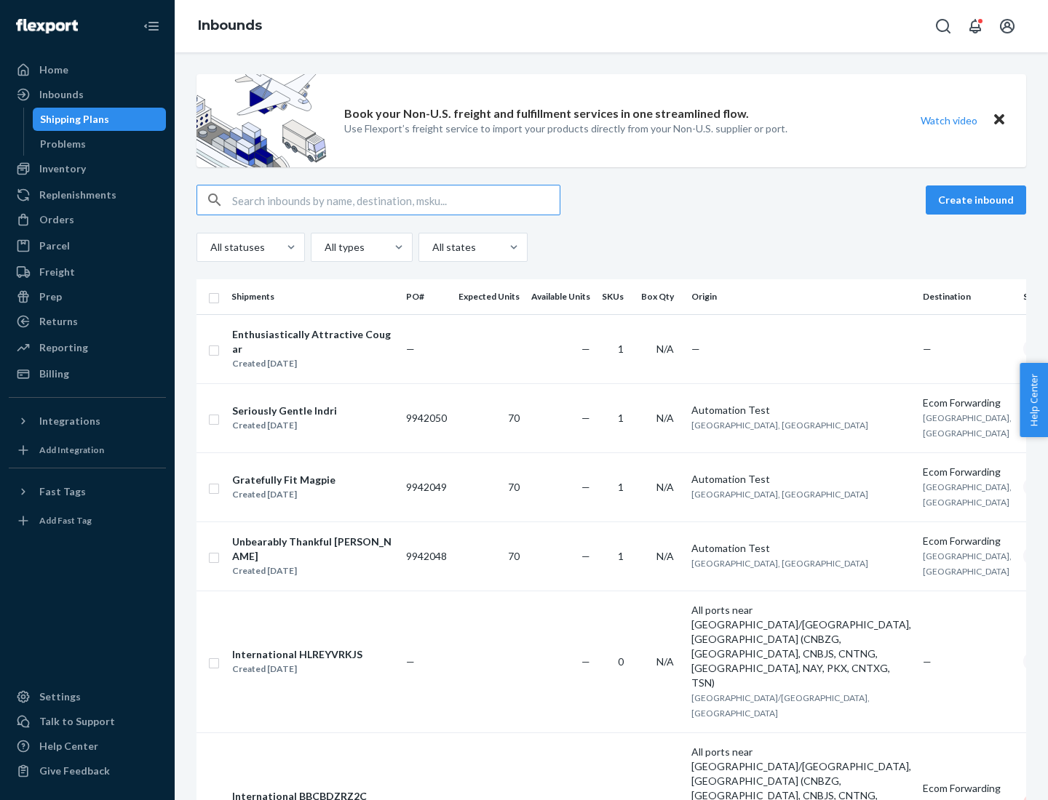 Image resolution: width=1048 pixels, height=800 pixels. What do you see at coordinates (616, 297) in the screenshot?
I see `th: SKUs` at bounding box center [616, 297].